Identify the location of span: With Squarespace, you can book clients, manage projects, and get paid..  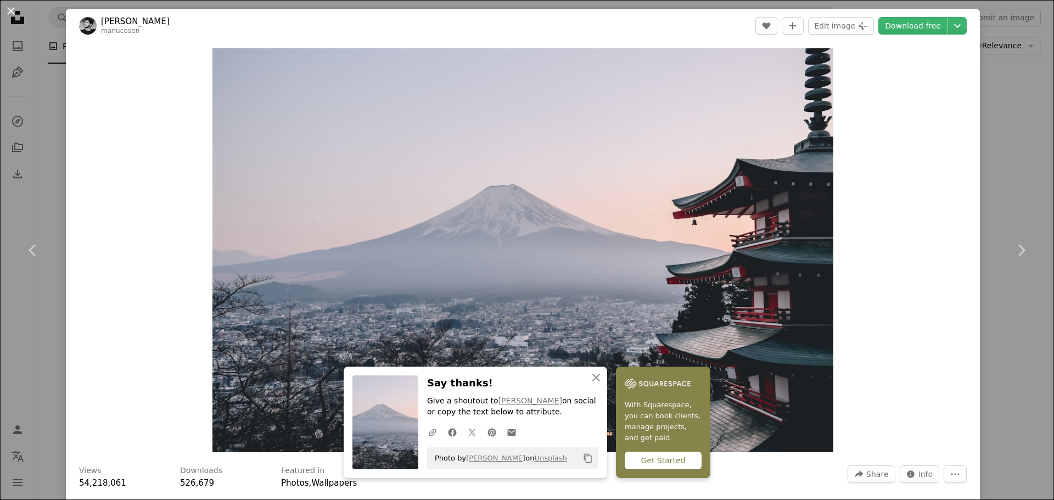
(663, 422).